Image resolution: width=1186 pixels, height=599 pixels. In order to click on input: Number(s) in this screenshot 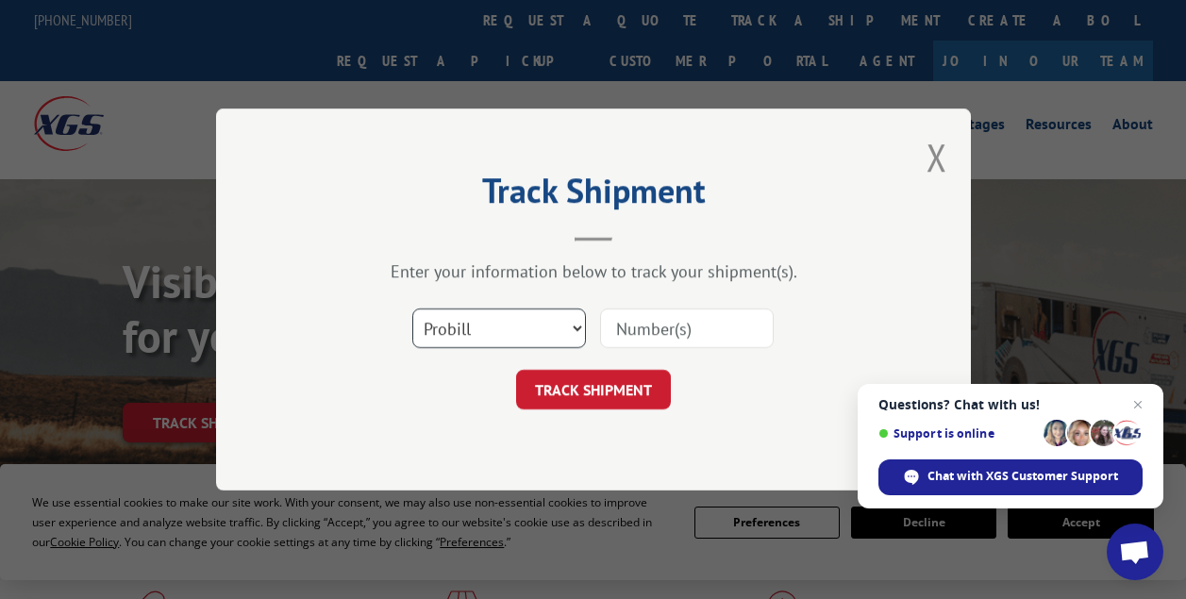, I will do `click(687, 328)`.